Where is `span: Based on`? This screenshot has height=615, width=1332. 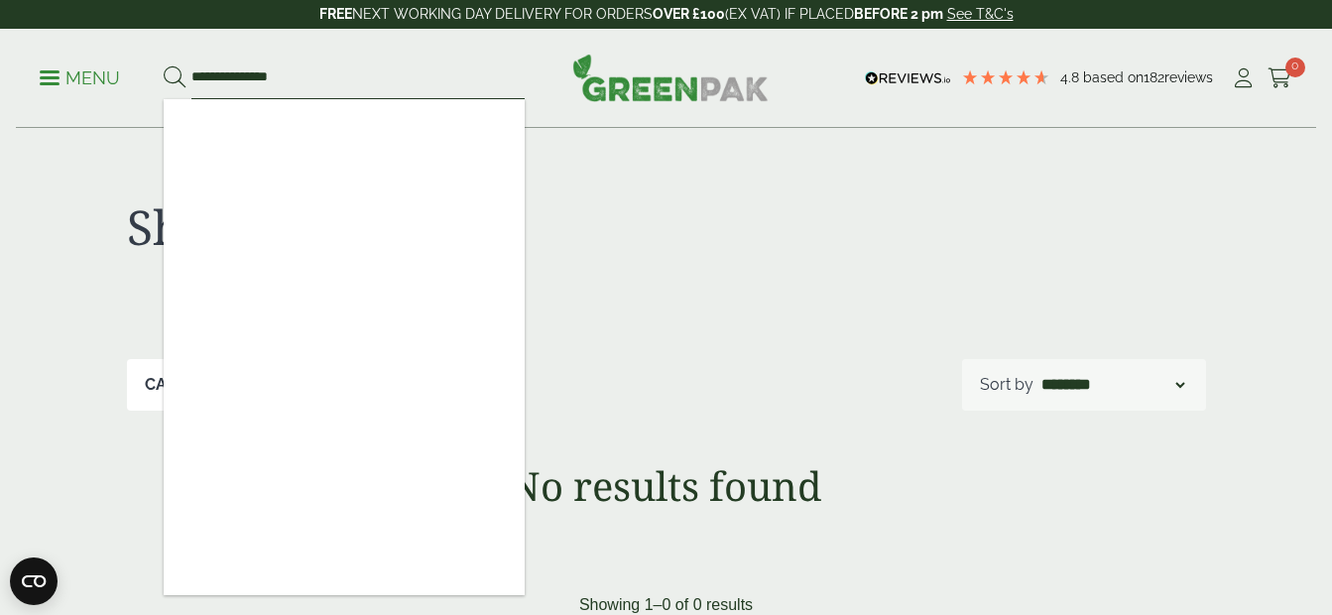 span: Based on is located at coordinates (1113, 77).